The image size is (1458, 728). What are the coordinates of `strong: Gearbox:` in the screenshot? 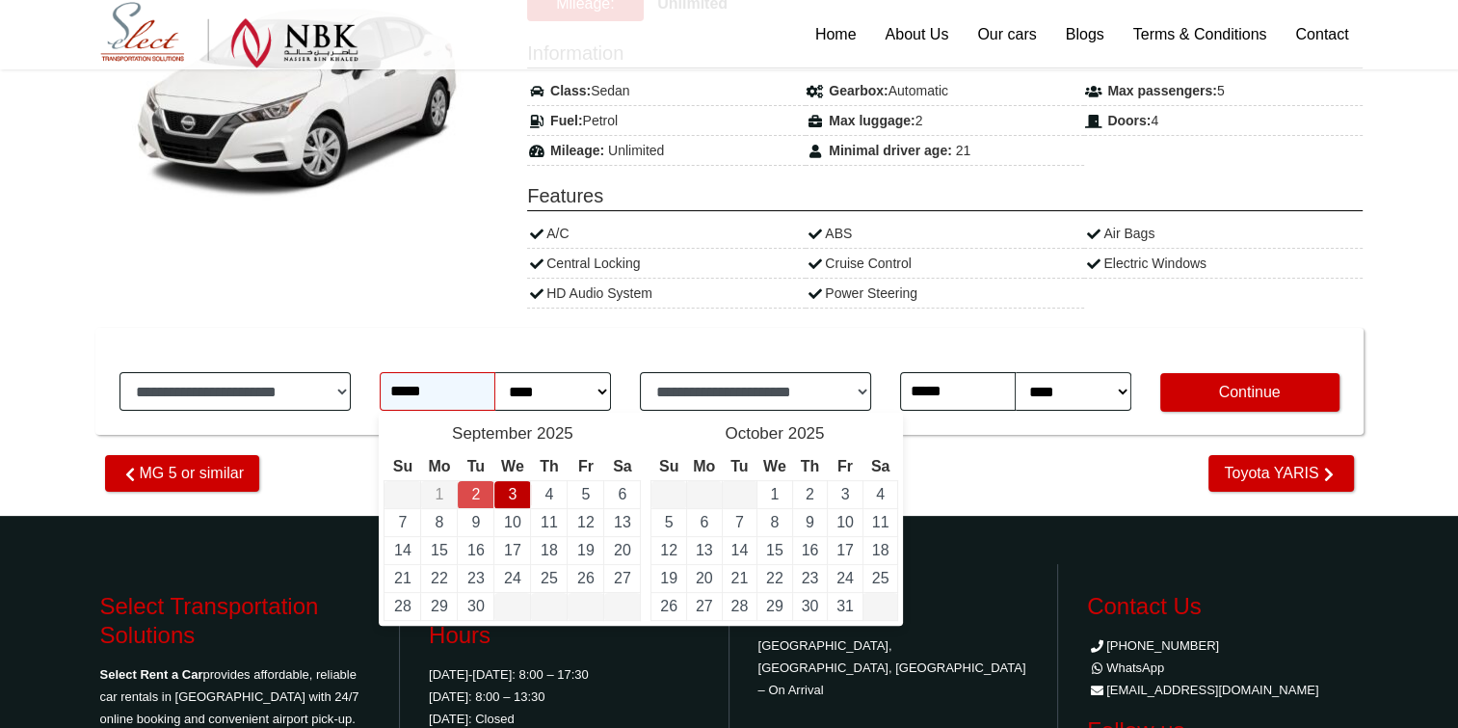 It's located at (858, 91).